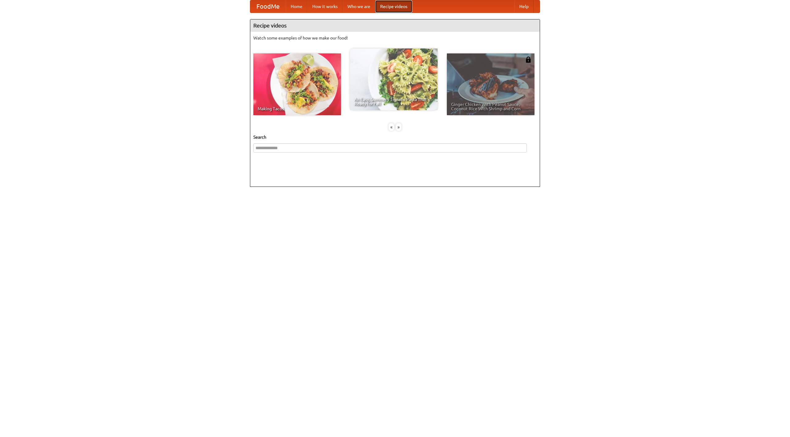 The width and height of the screenshot is (790, 437). What do you see at coordinates (297, 84) in the screenshot?
I see `a: Making Tacos` at bounding box center [297, 84].